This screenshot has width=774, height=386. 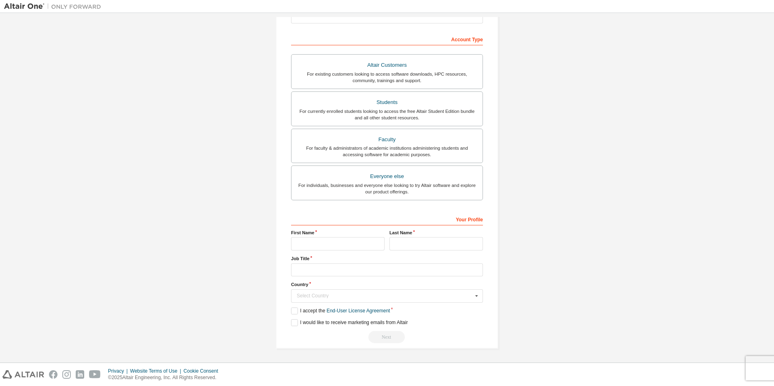 I want to click on label: Country, so click(x=387, y=285).